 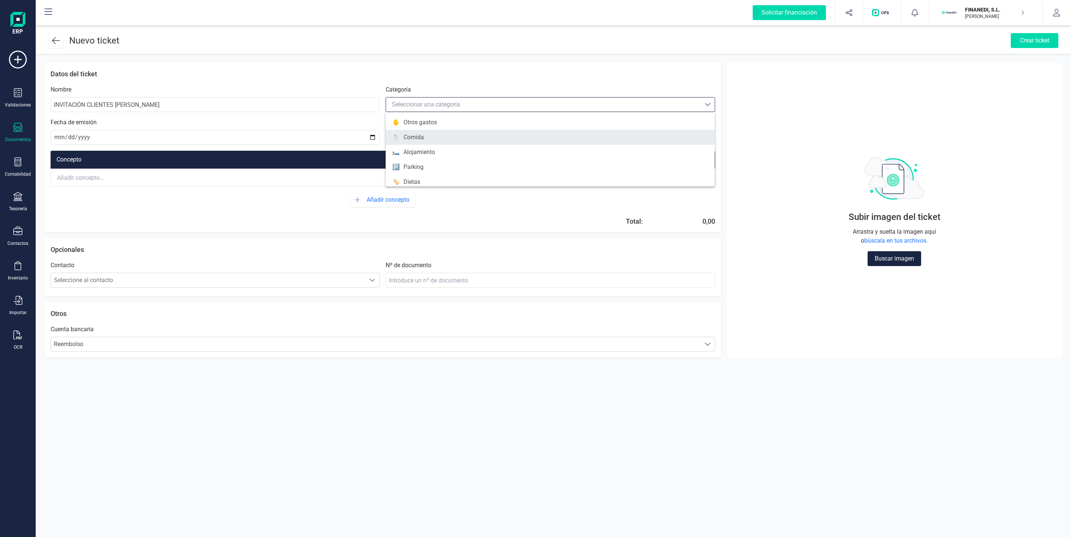 What do you see at coordinates (61, 90) in the screenshot?
I see `p: Nombre` at bounding box center [61, 90].